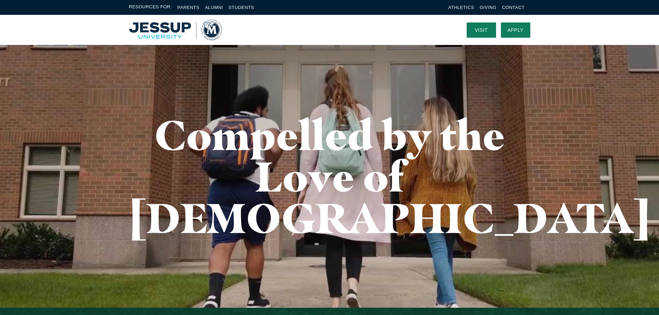  What do you see at coordinates (189, 7) in the screenshot?
I see `a: Parents` at bounding box center [189, 7].